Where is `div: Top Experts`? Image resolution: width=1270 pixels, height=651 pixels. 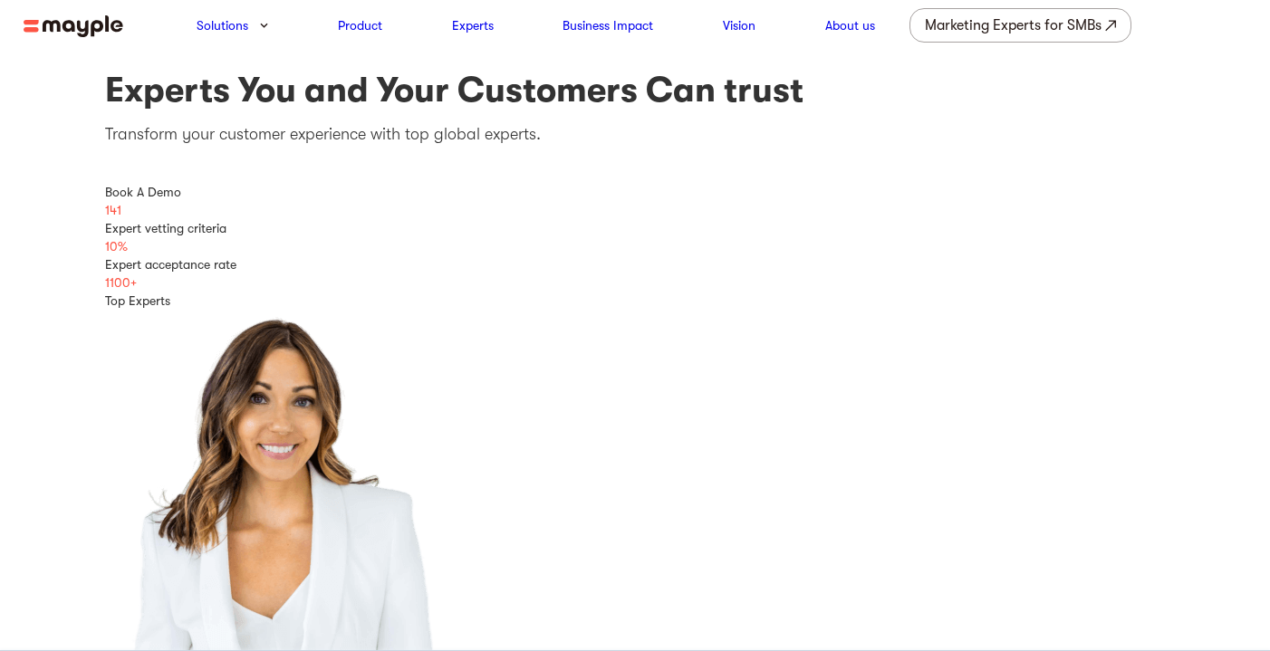 div: Top Experts is located at coordinates (635, 301).